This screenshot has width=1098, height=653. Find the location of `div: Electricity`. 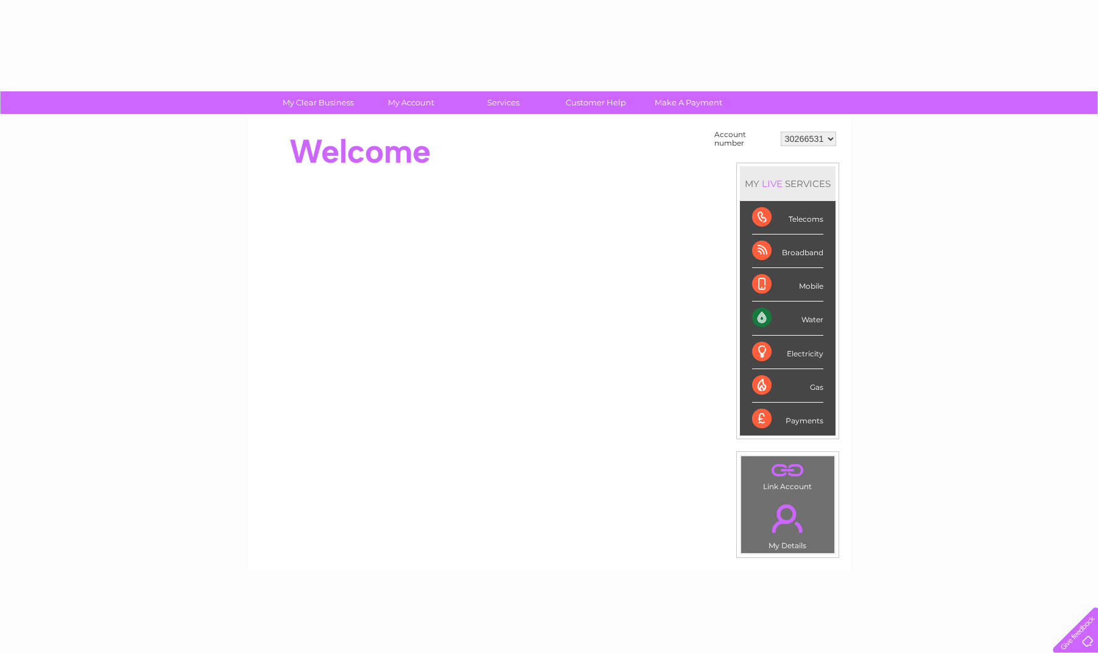

div: Electricity is located at coordinates (788, 352).